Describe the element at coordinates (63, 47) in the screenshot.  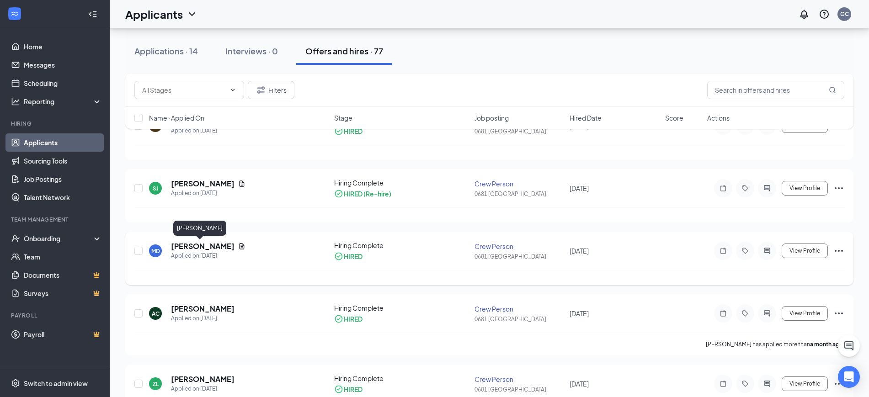
I see `a: Home` at that location.